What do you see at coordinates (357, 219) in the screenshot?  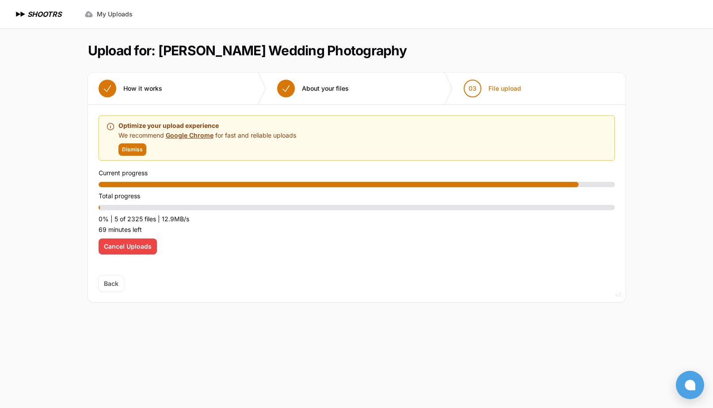 I see `p: 0% | 5 of 2325 files | 12.9MB/s` at bounding box center [357, 219].